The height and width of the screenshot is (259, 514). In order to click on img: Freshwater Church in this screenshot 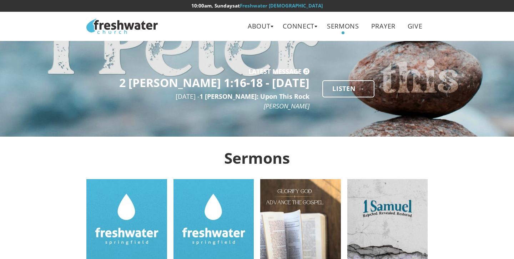, I will do `click(122, 26)`.